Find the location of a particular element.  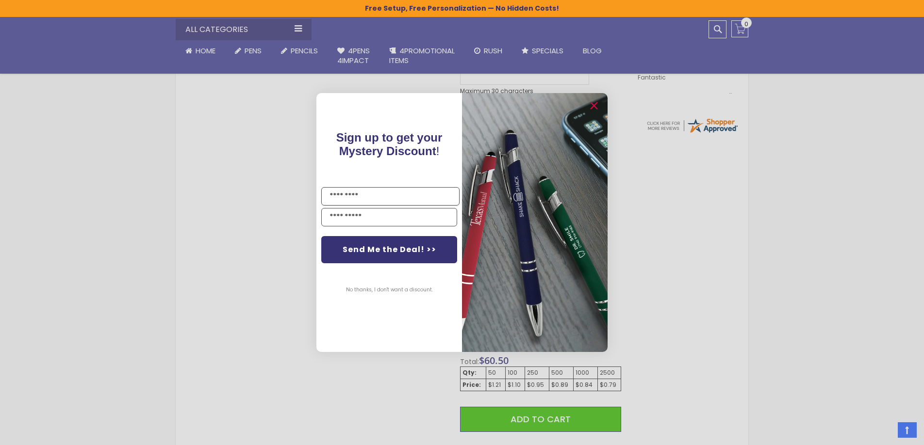

span: Sign up to get your Mystery Discount is located at coordinates (389, 144).